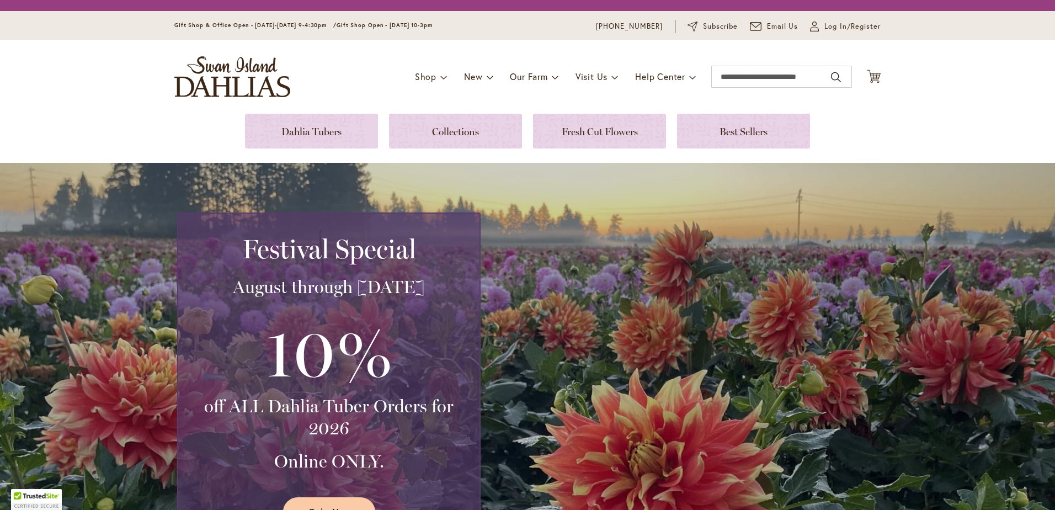 This screenshot has height=510, width=1055. Describe the element at coordinates (528, 76) in the screenshot. I see `span: Our Farm` at that location.